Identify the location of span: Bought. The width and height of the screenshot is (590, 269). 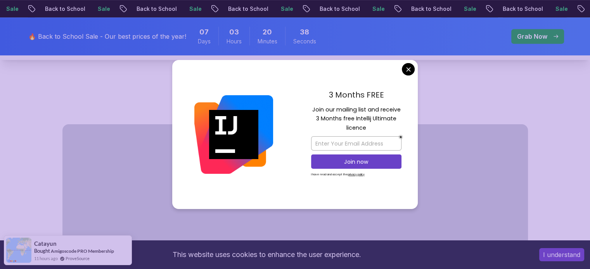
(42, 251).